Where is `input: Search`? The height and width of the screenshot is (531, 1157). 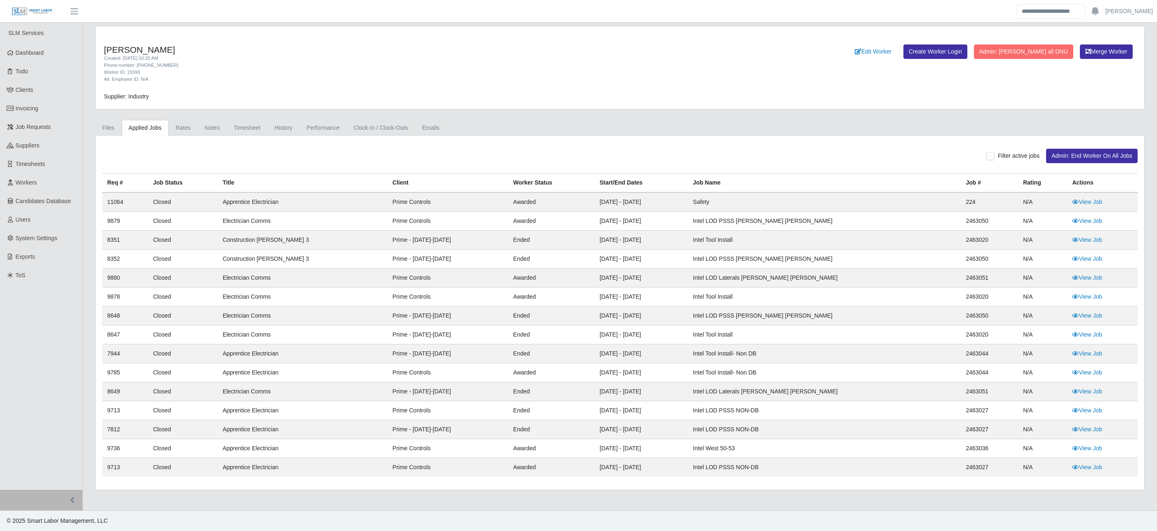
input: Search is located at coordinates (1050, 11).